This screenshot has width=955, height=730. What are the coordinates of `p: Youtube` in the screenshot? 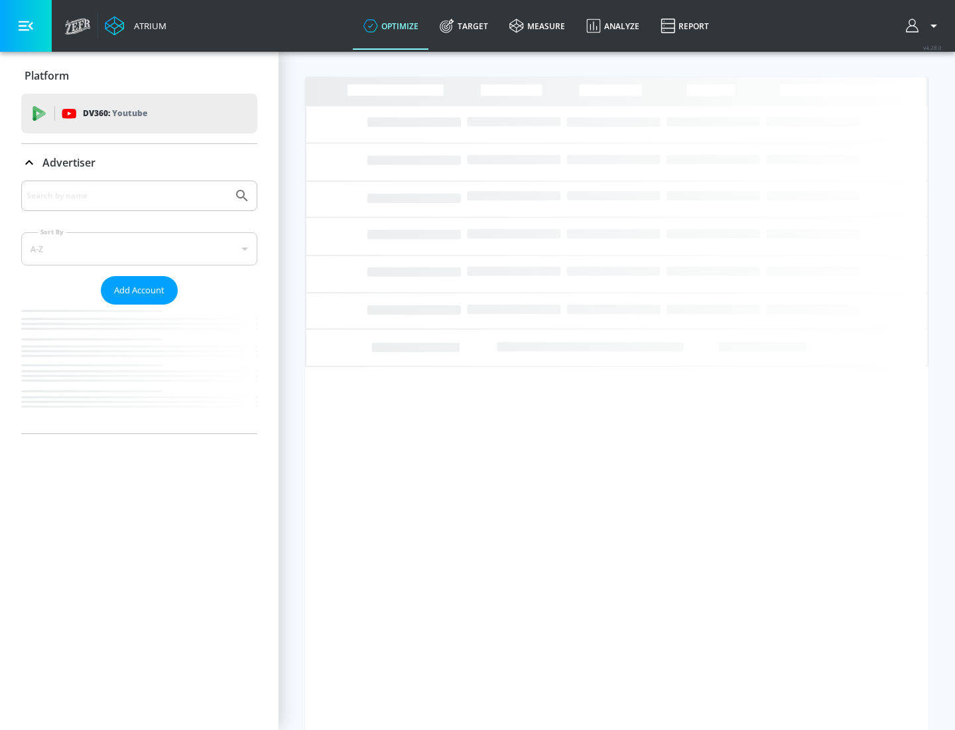 It's located at (129, 113).